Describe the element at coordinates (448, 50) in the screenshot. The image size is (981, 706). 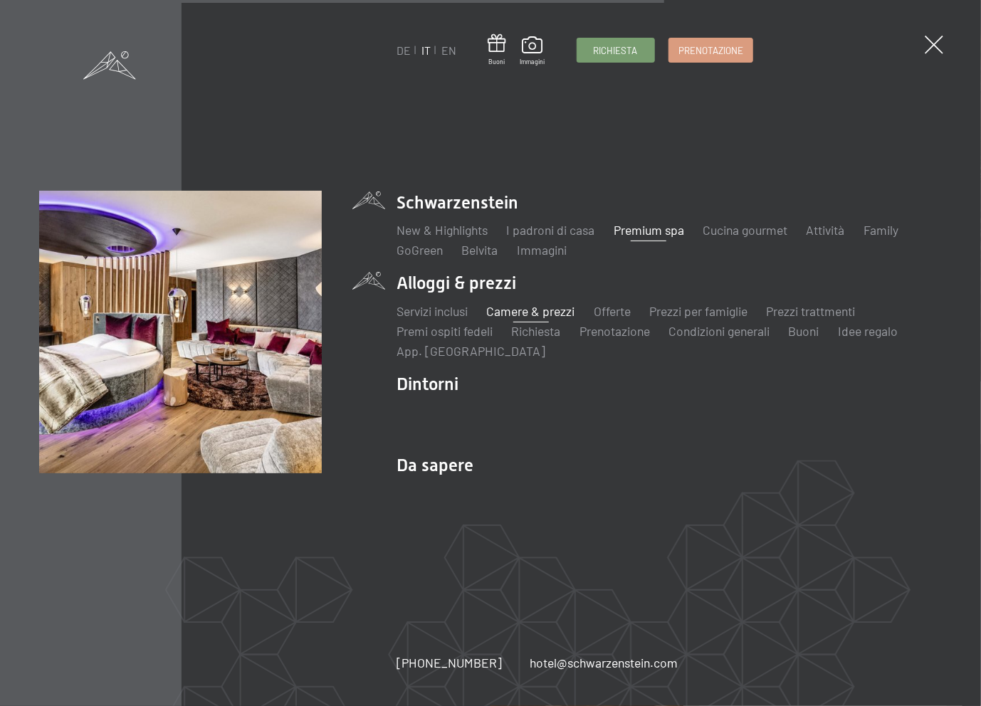
I see `a: EN` at that location.